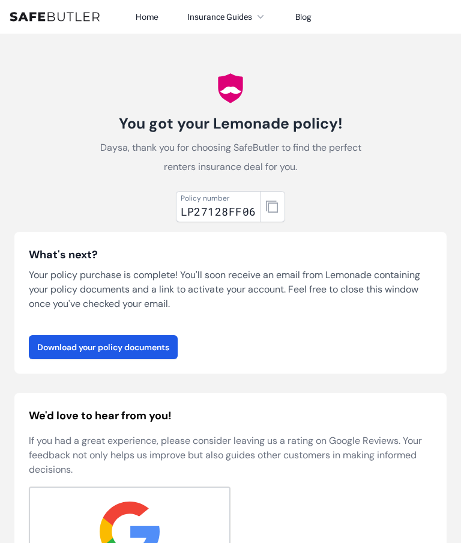 The width and height of the screenshot is (461, 543). What do you see at coordinates (231, 289) in the screenshot?
I see `p: Your policy purchase is complete! You'll soon receive an email from Lemonade containing your poli...` at bounding box center [231, 289].